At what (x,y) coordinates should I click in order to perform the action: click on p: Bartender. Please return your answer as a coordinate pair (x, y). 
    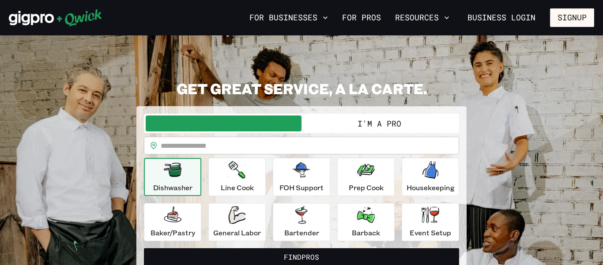
    Looking at the image, I should click on (302, 232).